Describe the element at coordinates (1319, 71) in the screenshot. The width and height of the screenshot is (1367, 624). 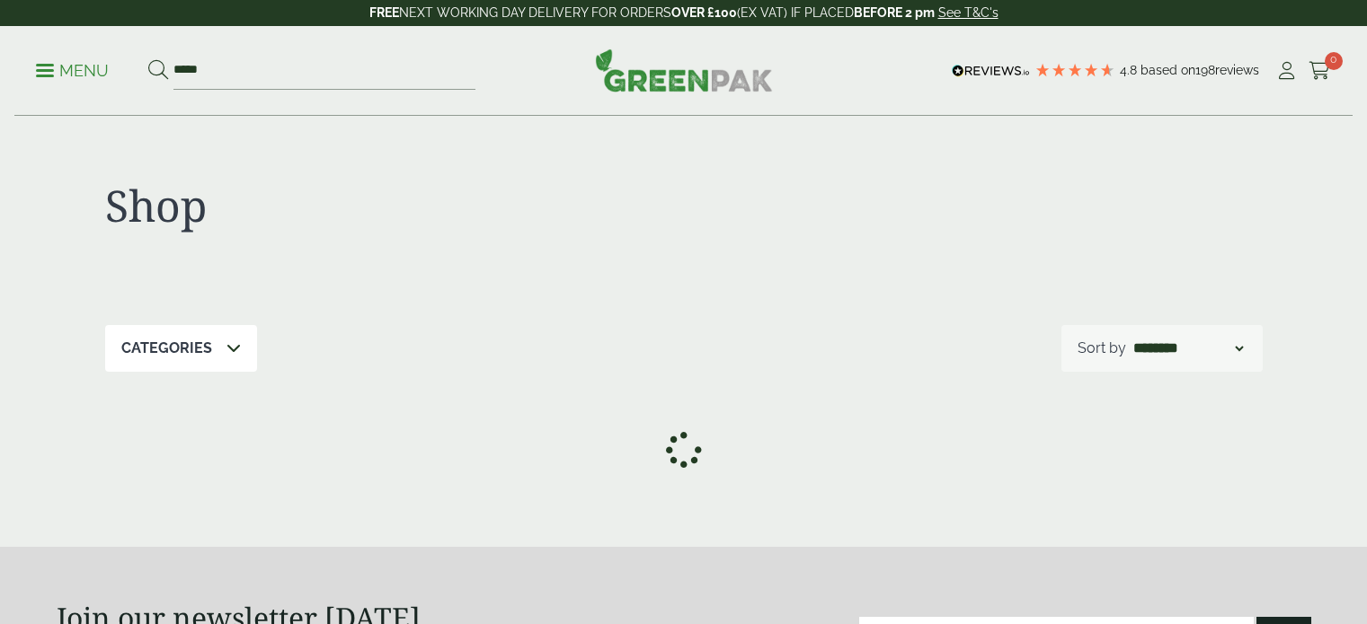
I see `a: 0` at that location.